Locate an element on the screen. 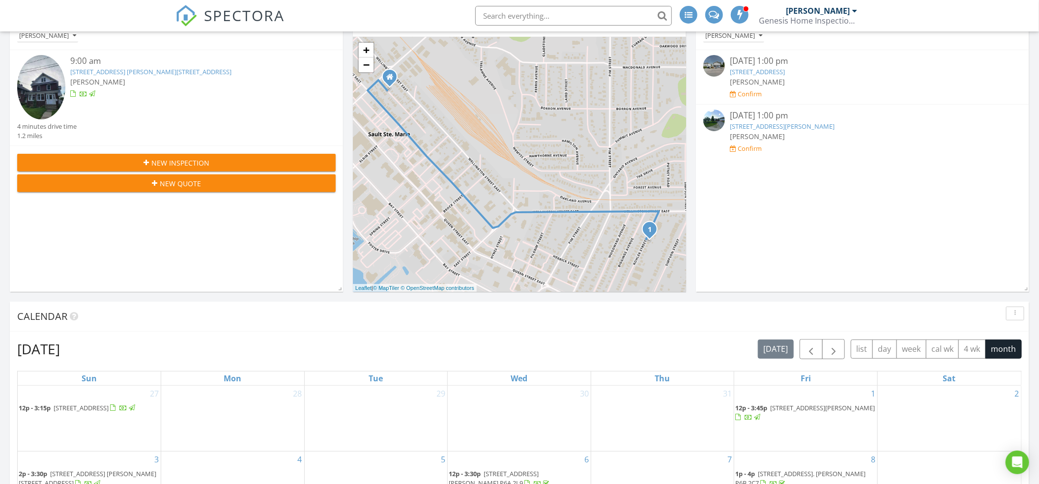  a: Go to August 5, 2025 is located at coordinates (443, 460).